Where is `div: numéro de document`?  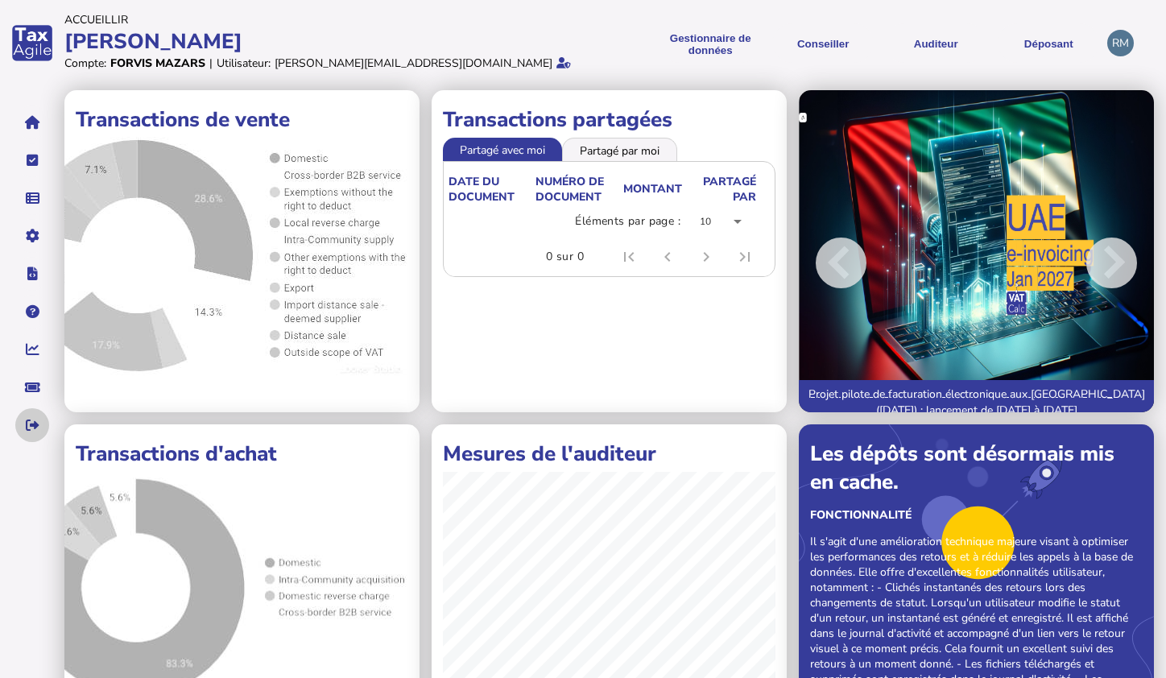
div: numéro de document is located at coordinates (579, 189).